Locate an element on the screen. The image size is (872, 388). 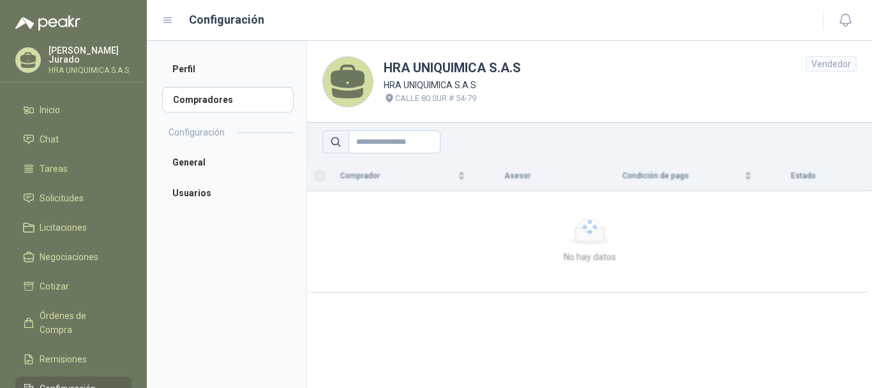
span: Negociaciones is located at coordinates (69, 257).